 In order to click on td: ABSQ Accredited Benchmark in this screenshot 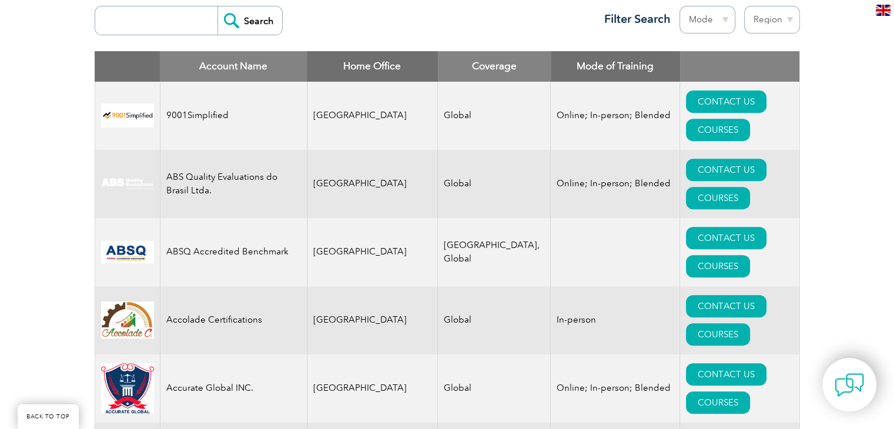, I will do `click(233, 252)`.